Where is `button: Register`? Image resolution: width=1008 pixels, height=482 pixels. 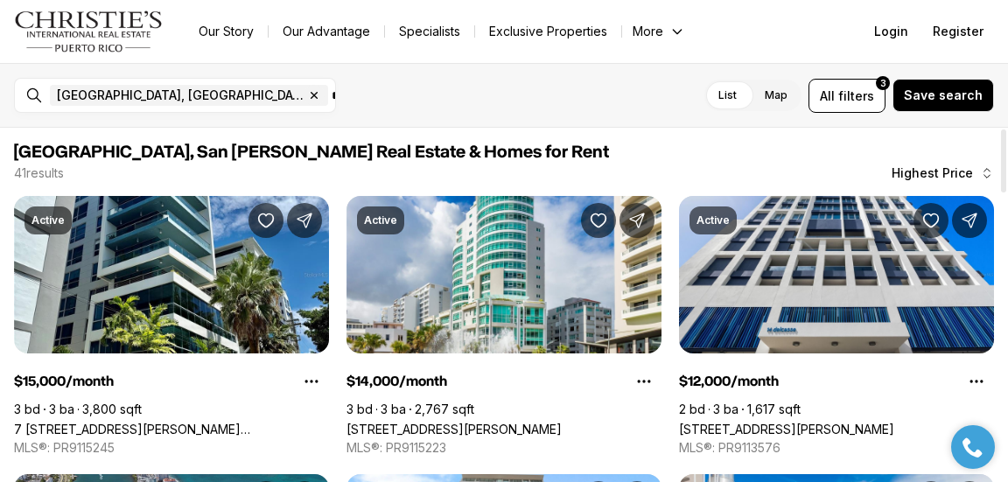 button: Register is located at coordinates (958, 32).